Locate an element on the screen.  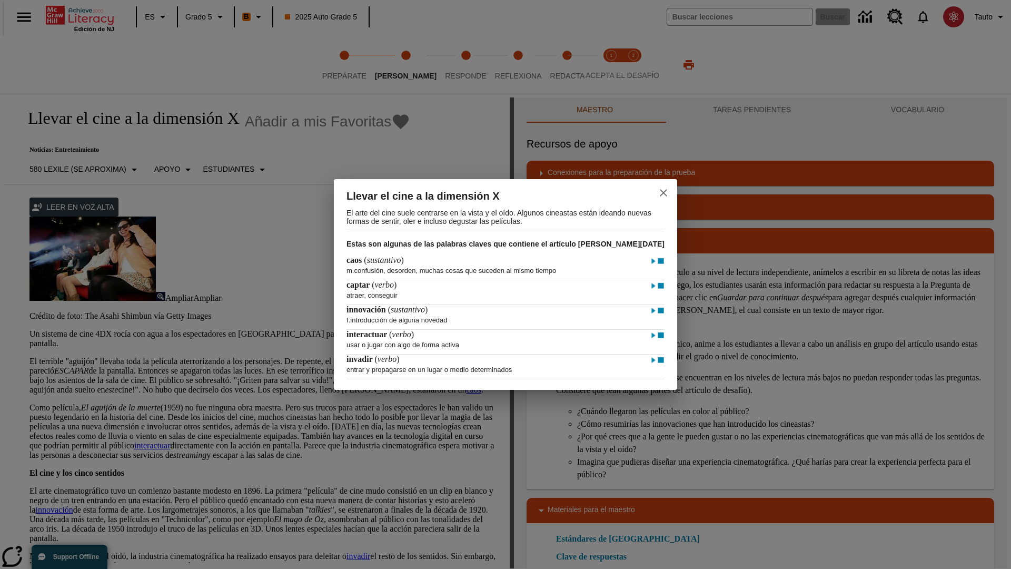
img: Detener - captar is located at coordinates (661, 286).